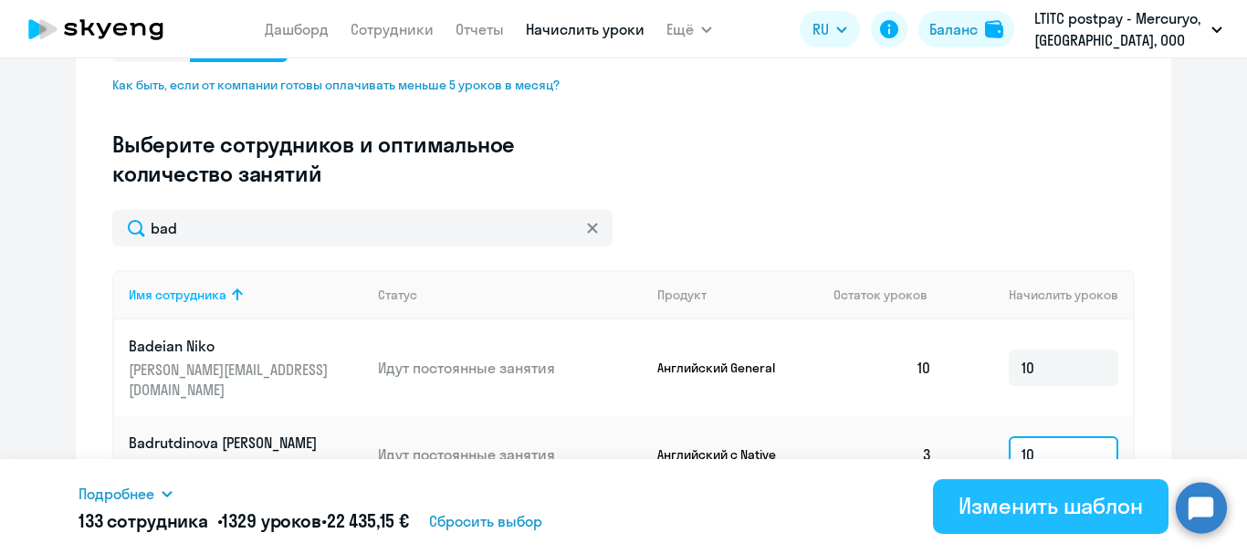  What do you see at coordinates (726, 368) in the screenshot?
I see `p: Английский General` at bounding box center [726, 368].